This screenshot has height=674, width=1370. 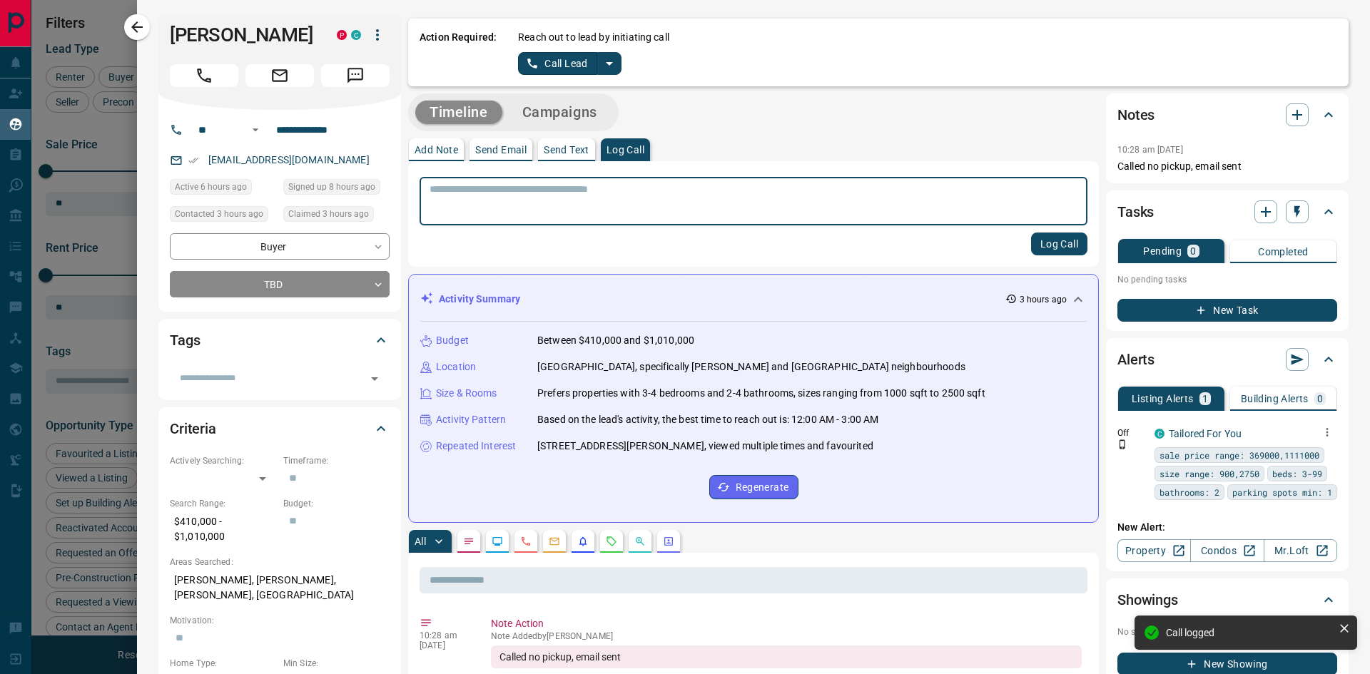 What do you see at coordinates (1205, 399) in the screenshot?
I see `p: 1` at bounding box center [1205, 399].